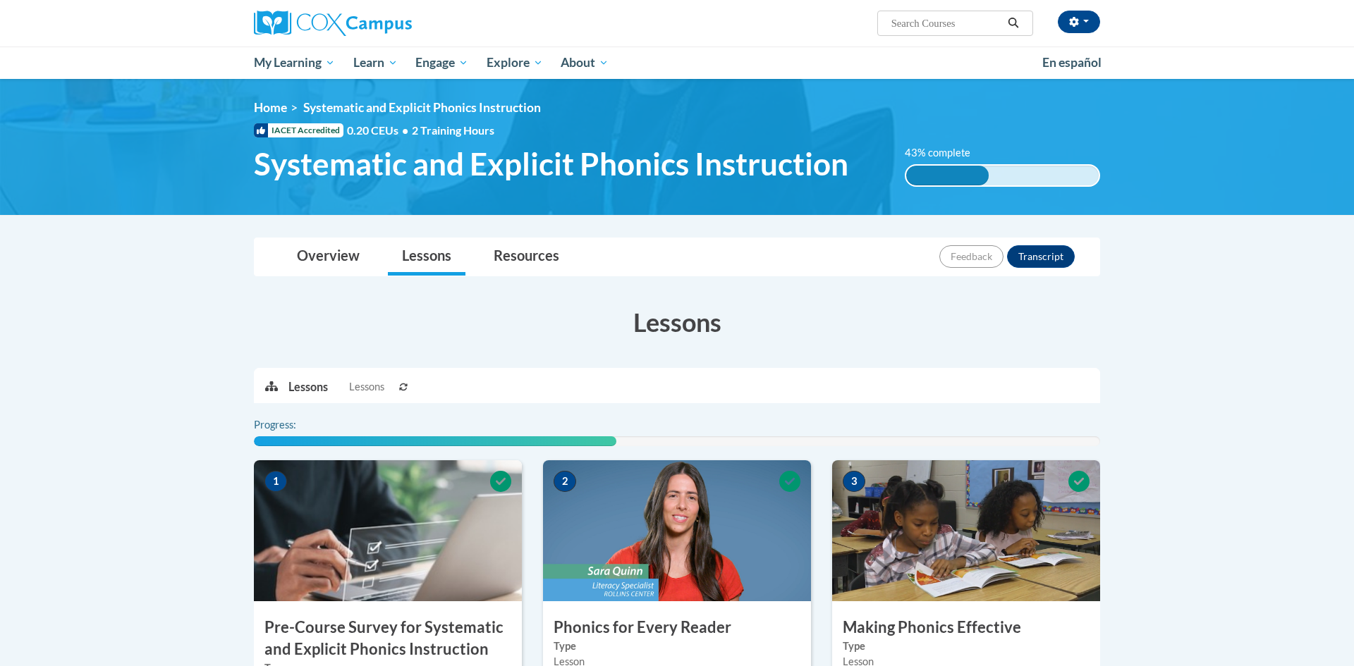 This screenshot has width=1354, height=666. What do you see at coordinates (453, 130) in the screenshot?
I see `span: 2 Training Hours` at bounding box center [453, 130].